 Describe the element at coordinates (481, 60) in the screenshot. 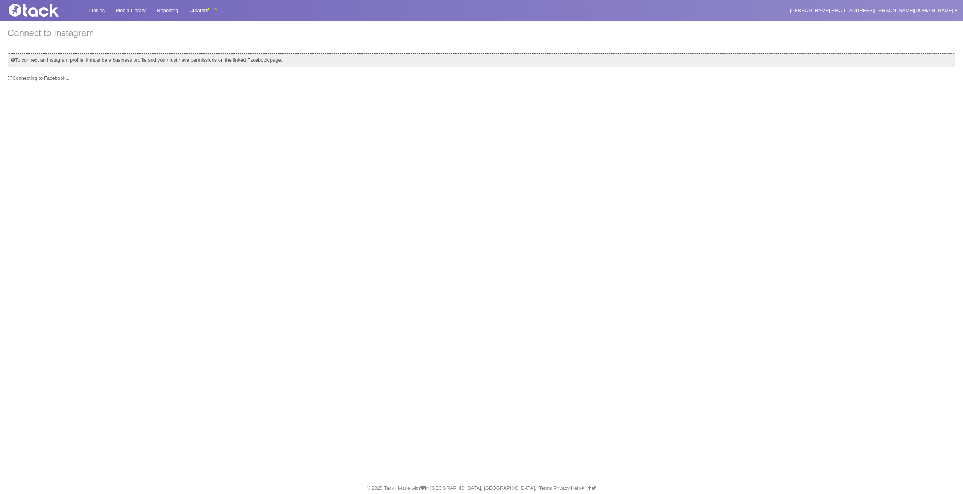

I see `div: To connect an Instagram profile, it must be a business profile and you must have permissions on t...` at that location.